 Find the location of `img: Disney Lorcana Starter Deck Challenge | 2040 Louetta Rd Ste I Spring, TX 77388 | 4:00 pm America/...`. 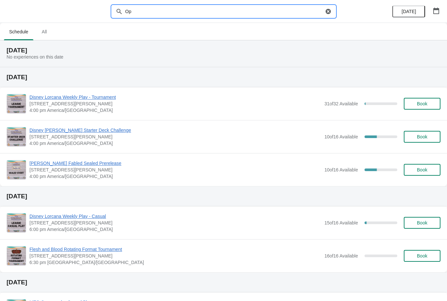

img: Disney Lorcana Starter Deck Challenge | 2040 Louetta Rd Ste I Spring, TX 77388 | 4:00 pm America/... is located at coordinates (16, 137).